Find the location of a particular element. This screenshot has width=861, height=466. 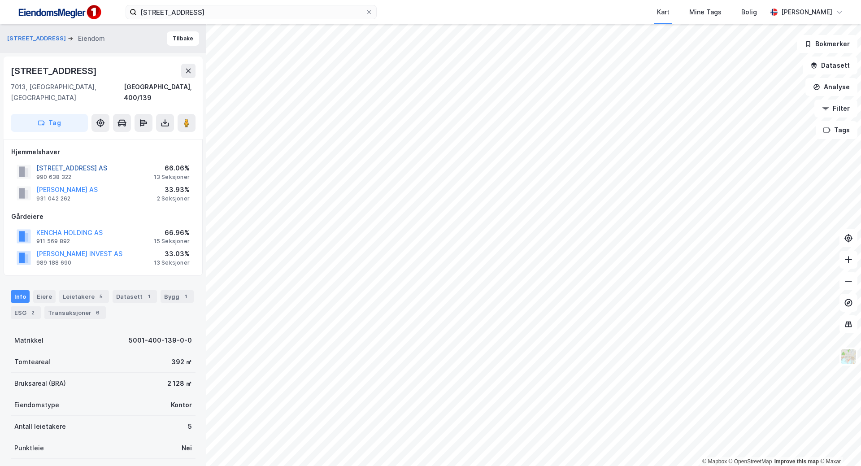

div: 66.96% is located at coordinates (172, 233).